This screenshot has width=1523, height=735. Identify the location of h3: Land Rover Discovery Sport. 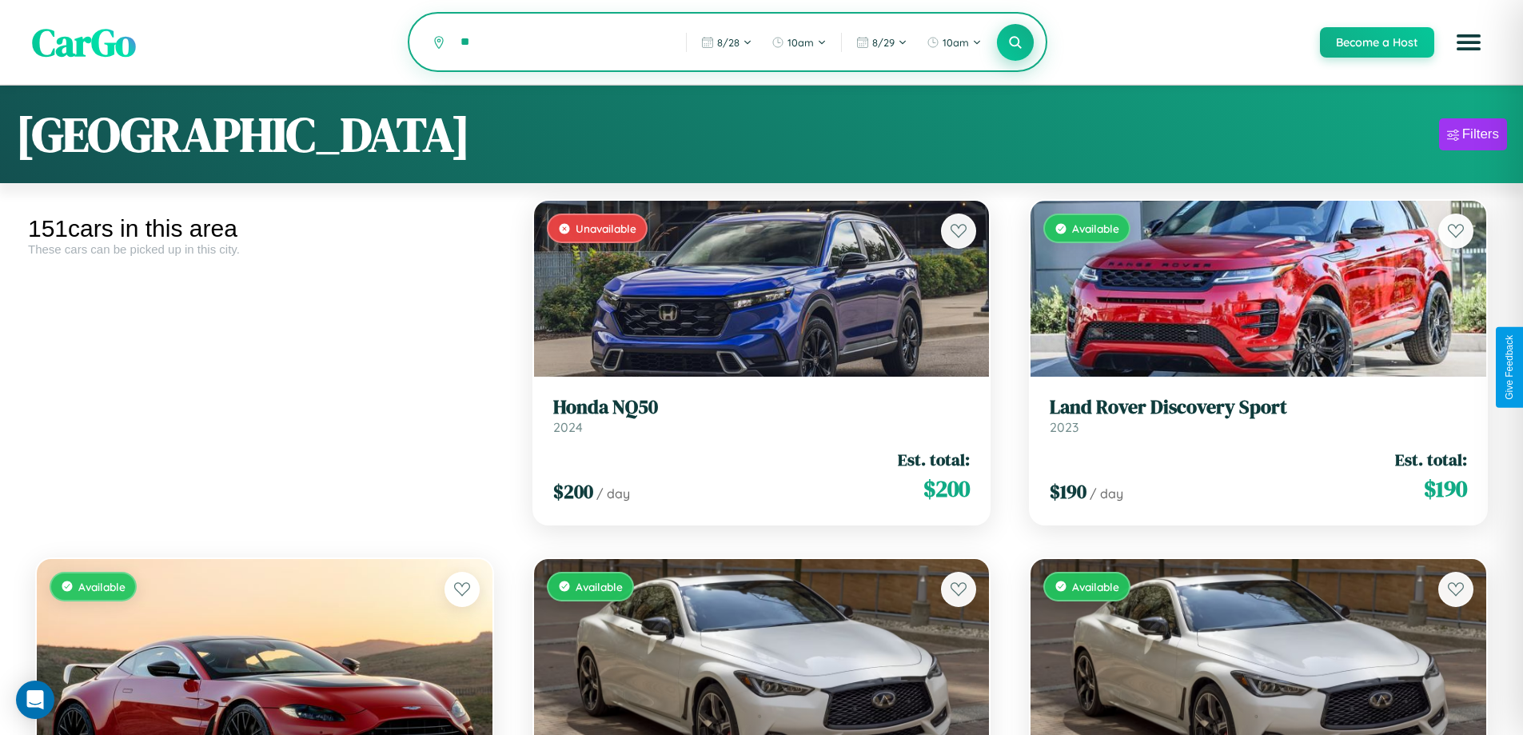
(1259, 407).